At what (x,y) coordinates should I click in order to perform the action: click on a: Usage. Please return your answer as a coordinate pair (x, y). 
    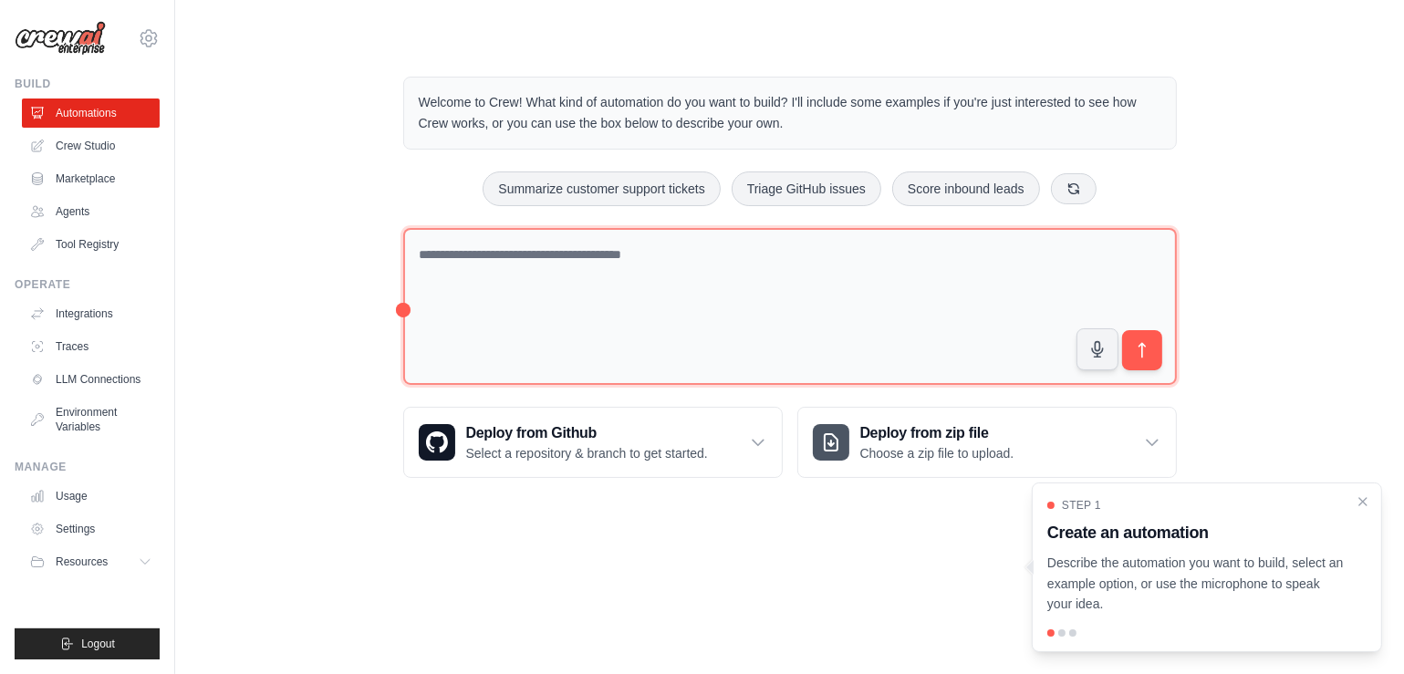
    Looking at the image, I should click on (90, 496).